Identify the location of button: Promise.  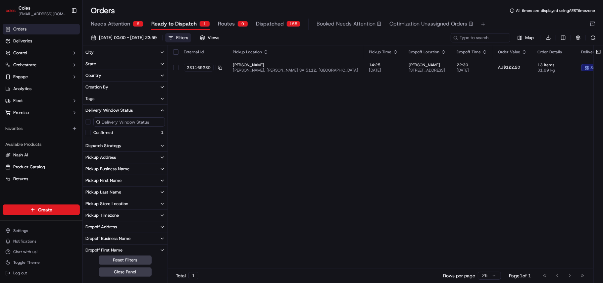
(41, 113).